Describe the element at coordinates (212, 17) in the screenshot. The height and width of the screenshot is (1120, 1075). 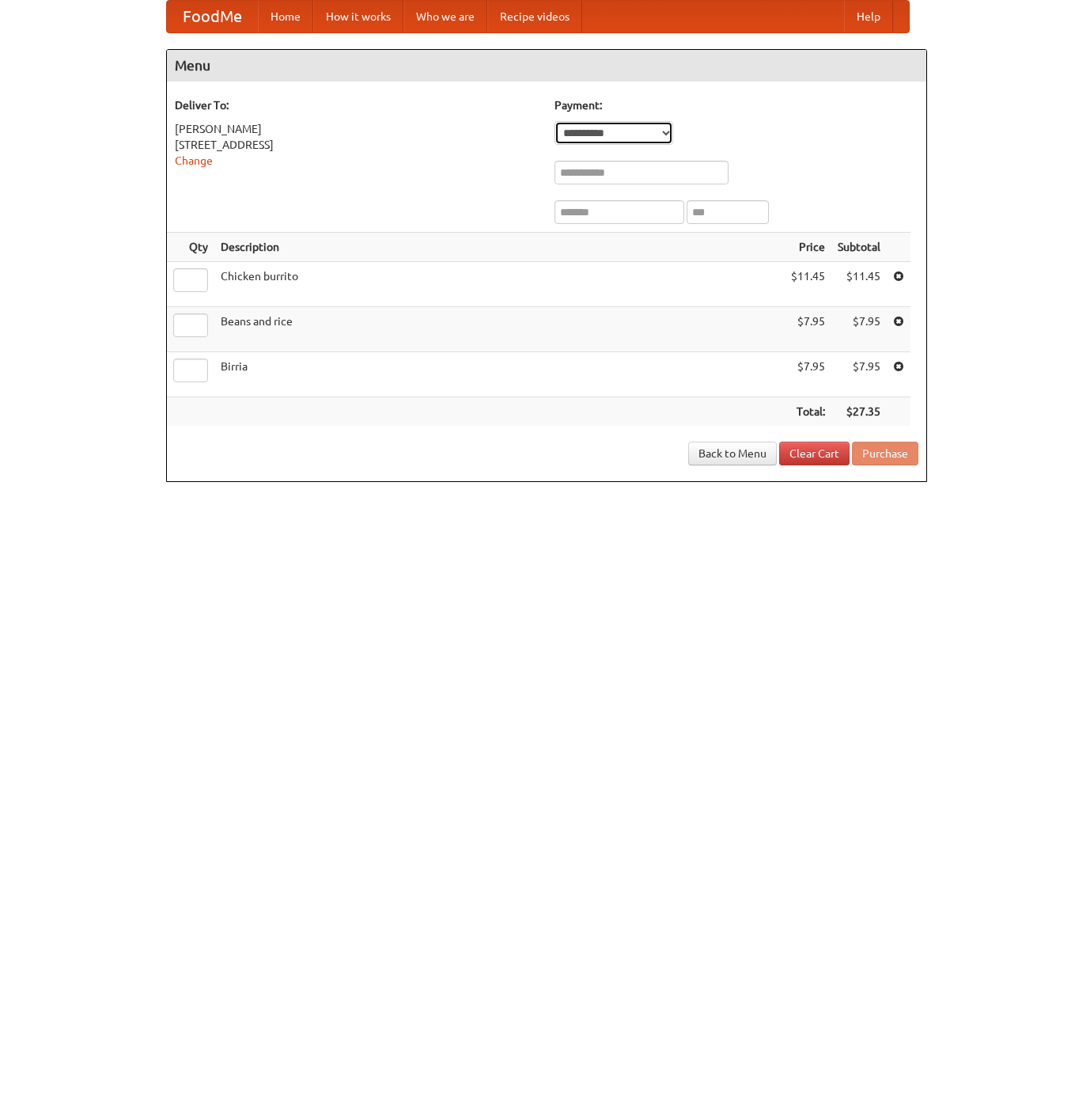
I see `a: FoodMe` at that location.